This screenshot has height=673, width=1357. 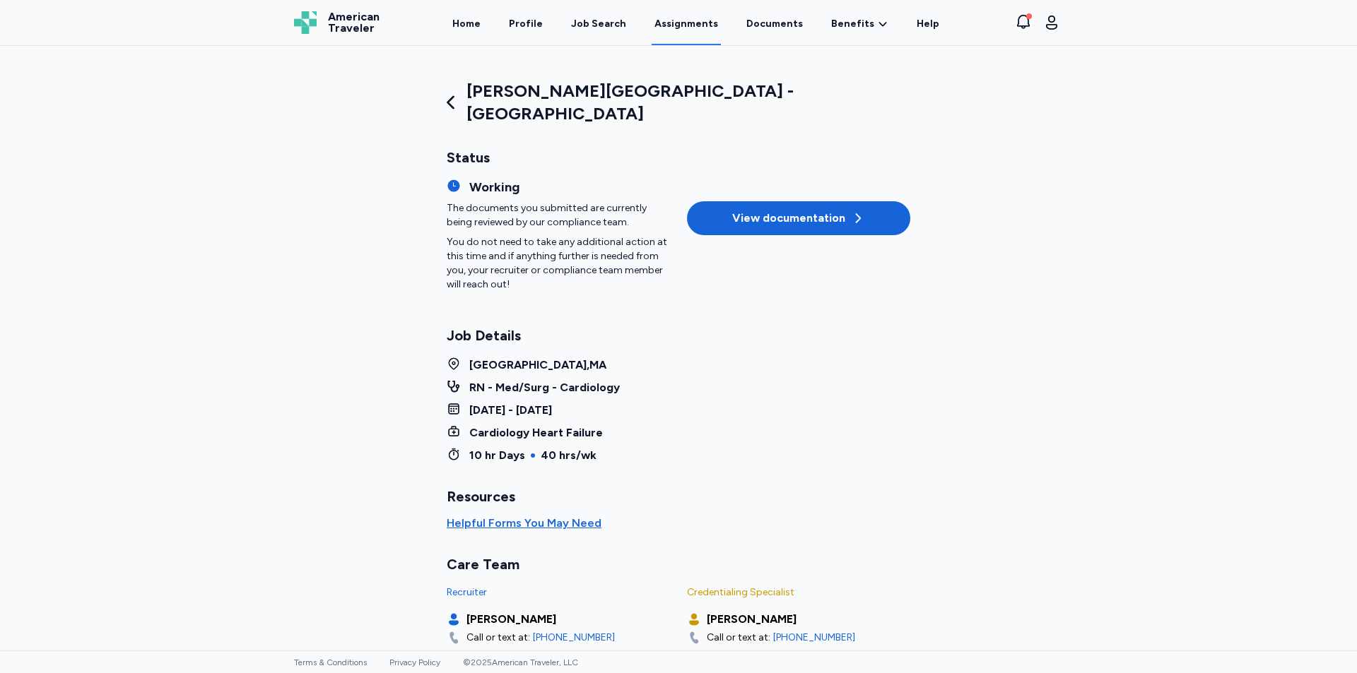 What do you see at coordinates (558, 593) in the screenshot?
I see `div: Recruiter` at bounding box center [558, 593].